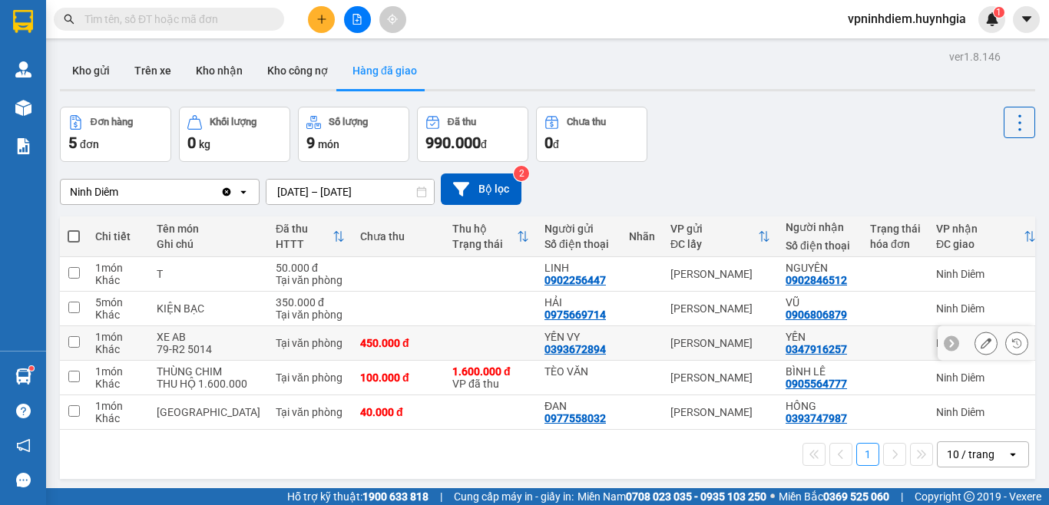  What do you see at coordinates (208, 412) in the screenshot?
I see `div: TX` at bounding box center [208, 412].